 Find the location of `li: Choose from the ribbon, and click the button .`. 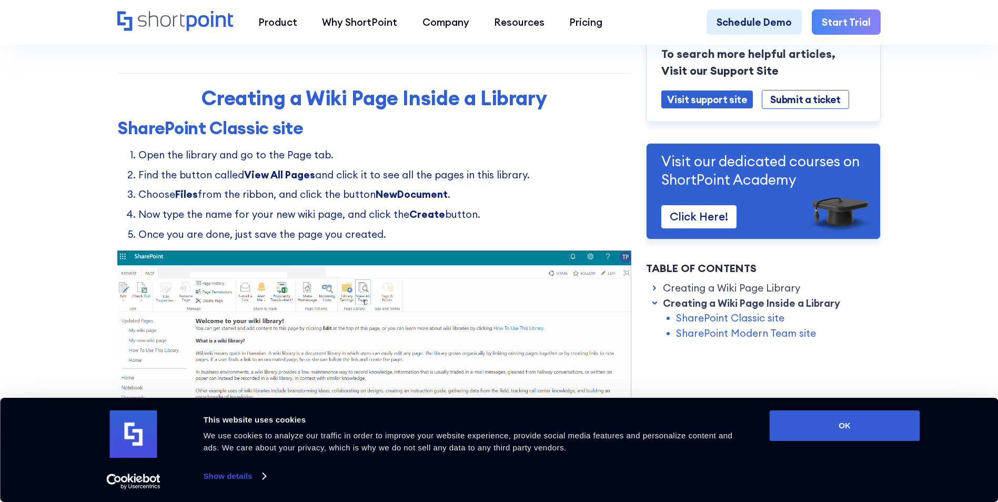

li: Choose from the ribbon, and click the button . is located at coordinates (384, 194).